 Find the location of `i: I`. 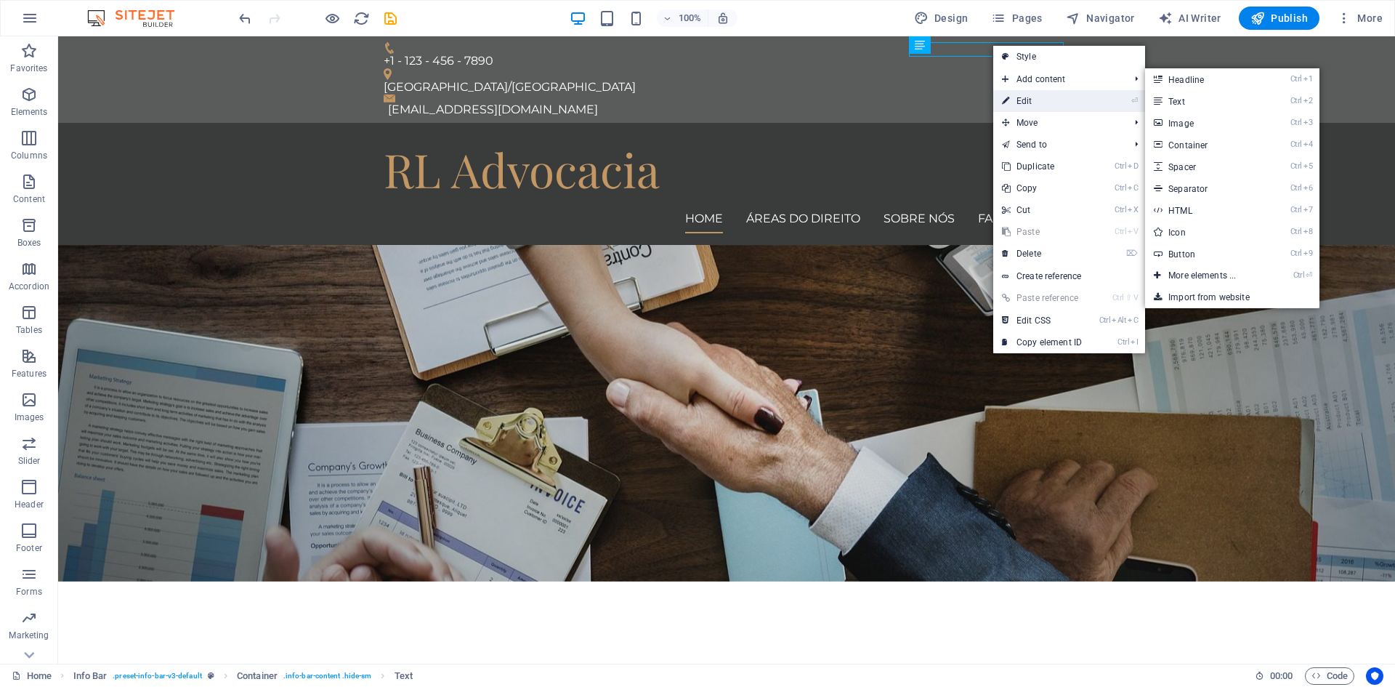

i: I is located at coordinates (1134, 342).